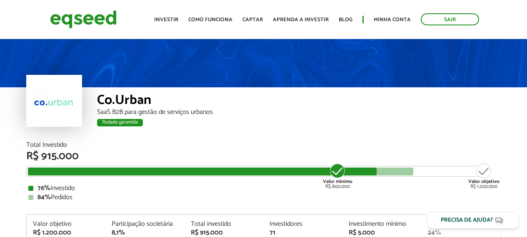  What do you see at coordinates (264, 198) in the screenshot?
I see `div: Pedidos` at bounding box center [264, 198].